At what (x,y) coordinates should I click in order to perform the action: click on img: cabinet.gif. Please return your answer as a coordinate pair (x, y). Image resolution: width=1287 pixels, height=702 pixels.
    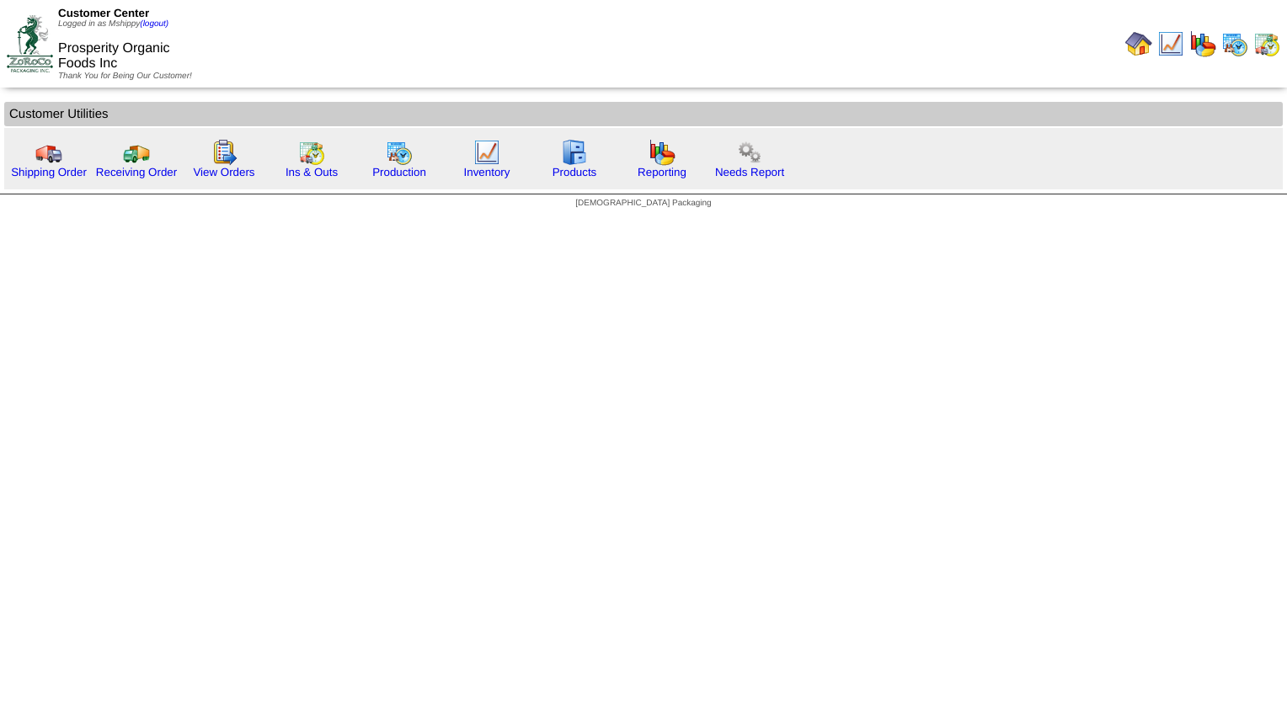
    Looking at the image, I should click on (574, 152).